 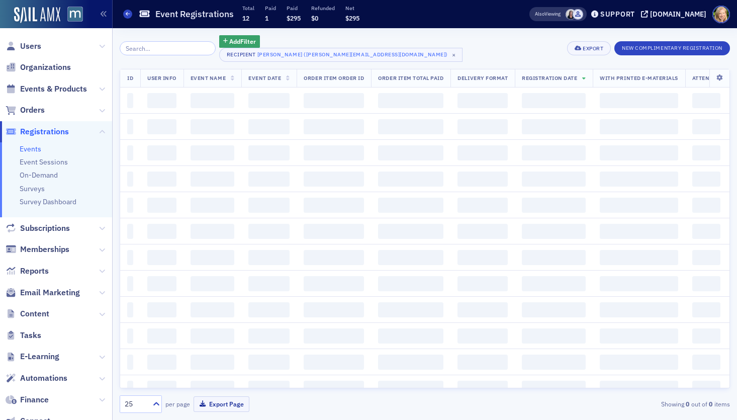 I want to click on span: Automations, so click(x=44, y=378).